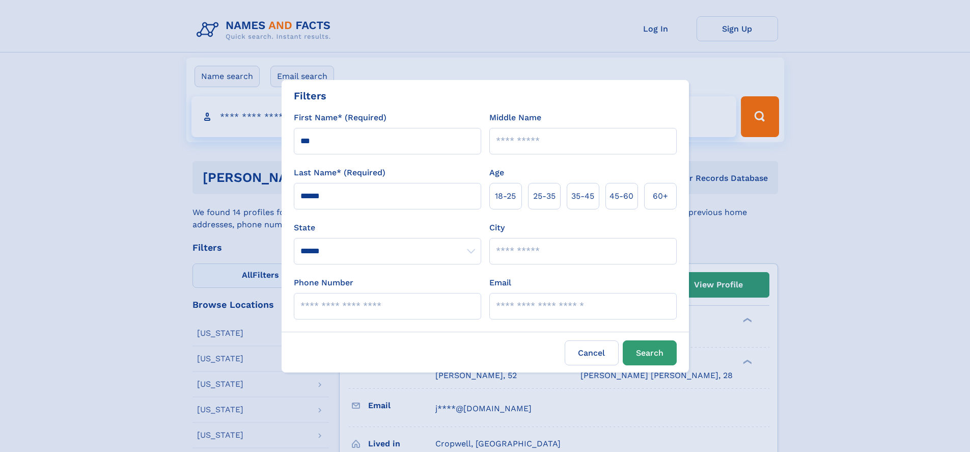 The height and width of the screenshot is (452, 970). I want to click on label: Phone Number, so click(323, 283).